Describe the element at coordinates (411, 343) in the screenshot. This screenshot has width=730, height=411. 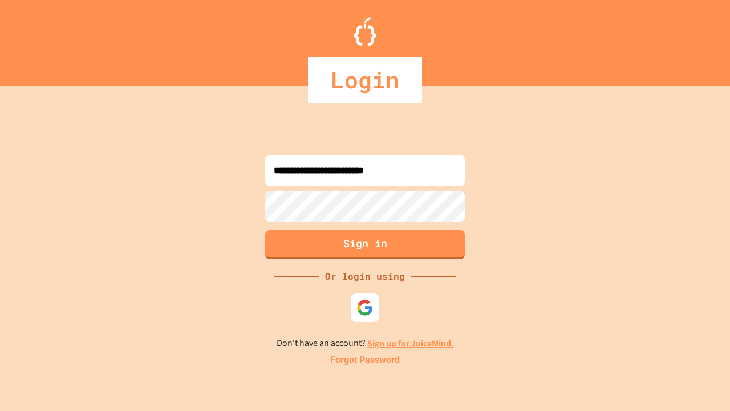
I see `a: Sign up for JuiceMind.` at that location.